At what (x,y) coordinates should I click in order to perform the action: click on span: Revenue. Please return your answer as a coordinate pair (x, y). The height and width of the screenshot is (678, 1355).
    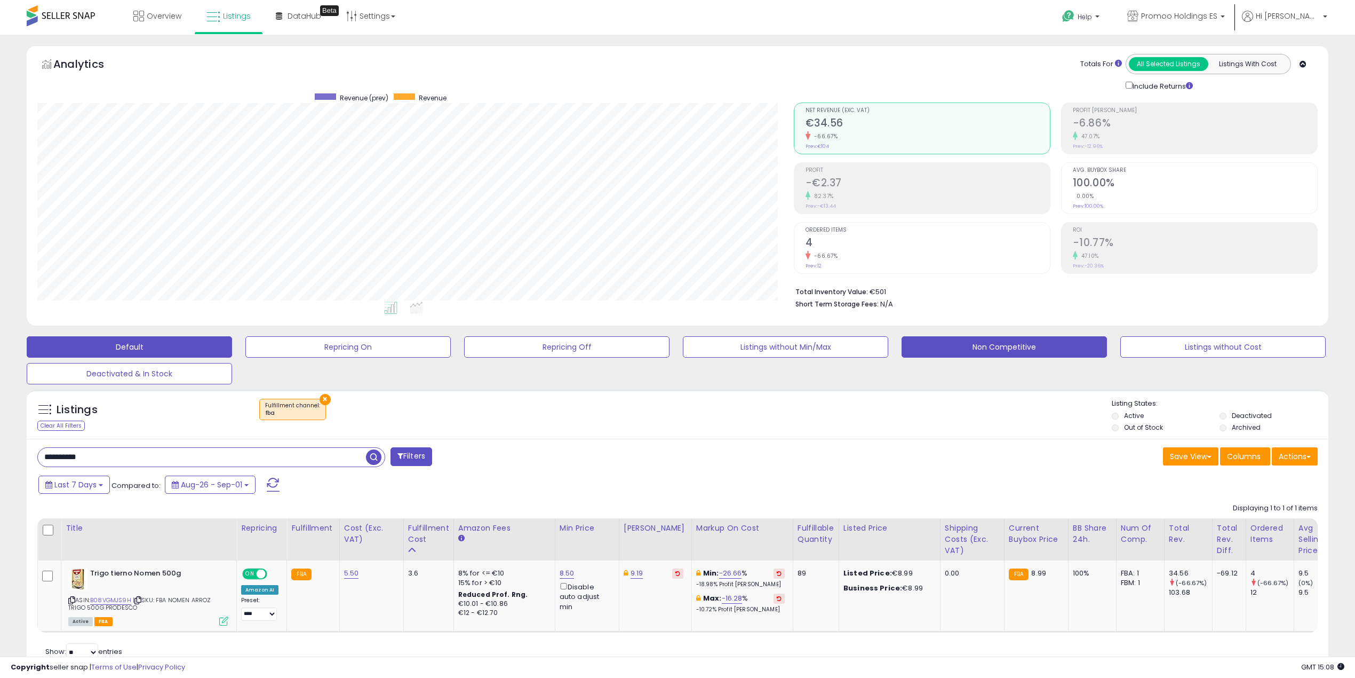
    Looking at the image, I should click on (433, 98).